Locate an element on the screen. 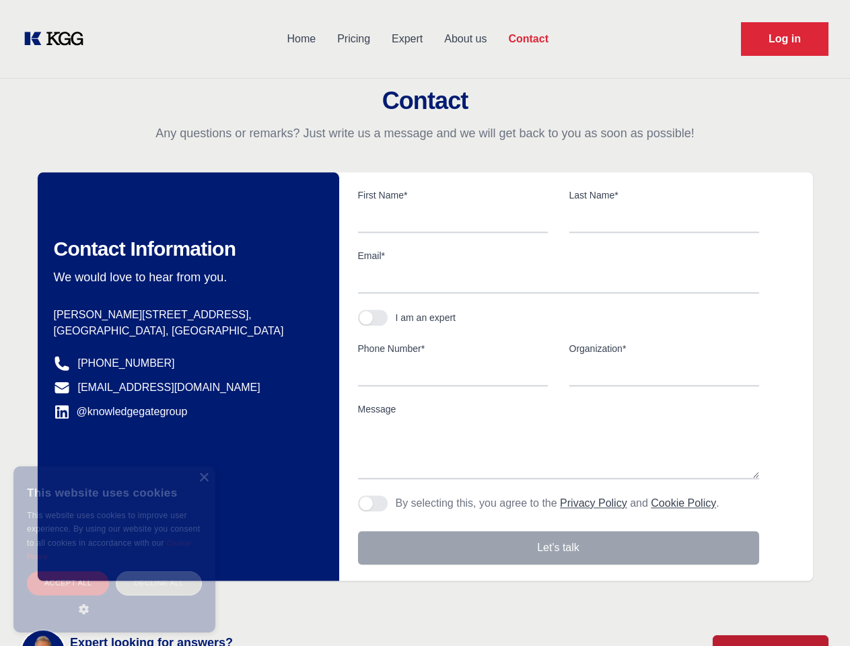  button: Let's talk is located at coordinates (559, 548).